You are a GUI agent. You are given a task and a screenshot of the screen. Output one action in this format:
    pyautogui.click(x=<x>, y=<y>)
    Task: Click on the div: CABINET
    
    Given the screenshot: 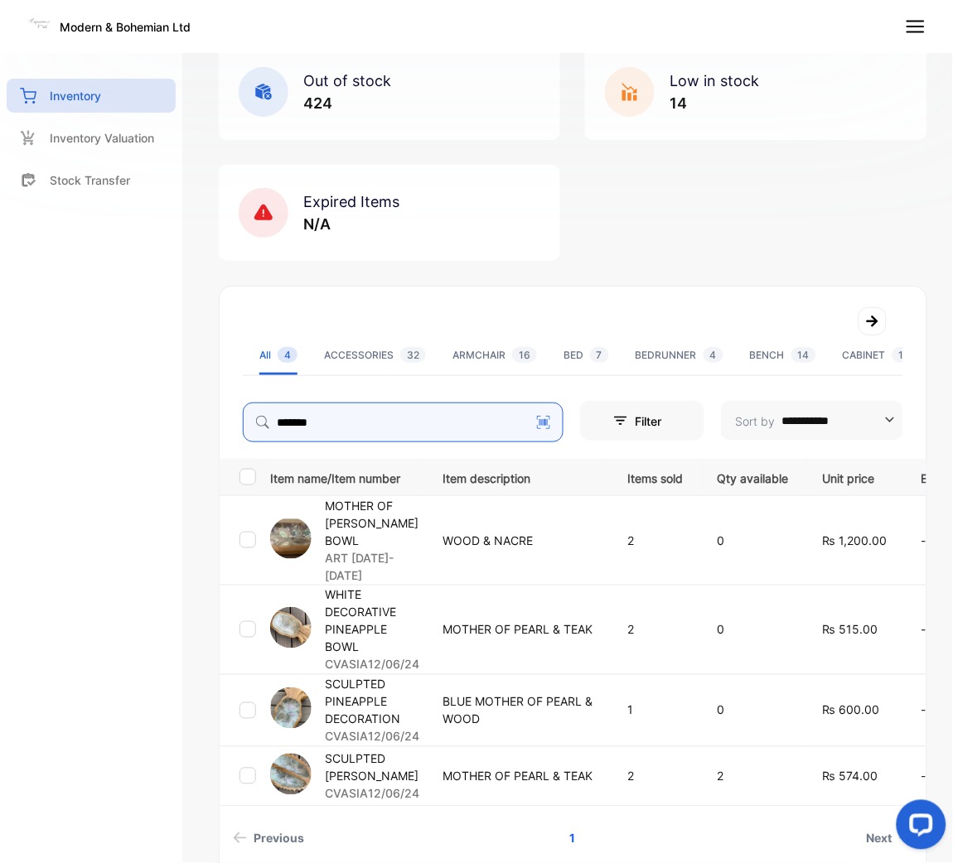 What is the action you would take?
    pyautogui.click(x=880, y=355)
    